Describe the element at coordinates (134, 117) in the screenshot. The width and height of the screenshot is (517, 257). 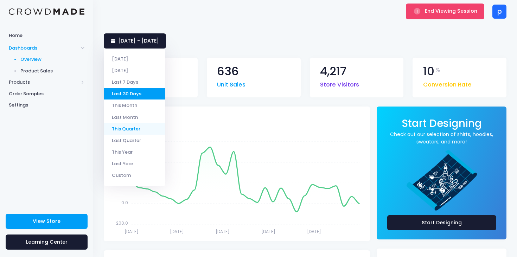
I see `li: Last Month` at that location.